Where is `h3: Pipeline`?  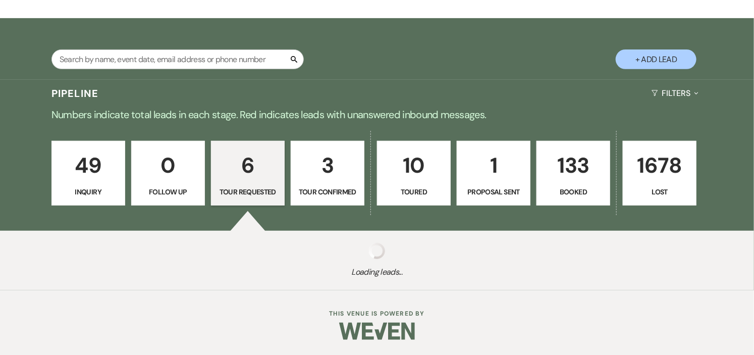
h3: Pipeline is located at coordinates (75, 93).